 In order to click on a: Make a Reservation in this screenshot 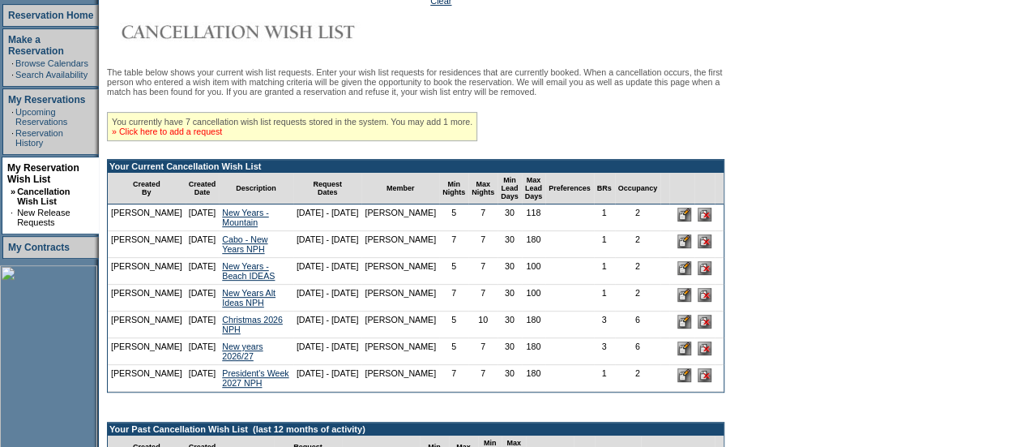, I will do `click(36, 45)`.